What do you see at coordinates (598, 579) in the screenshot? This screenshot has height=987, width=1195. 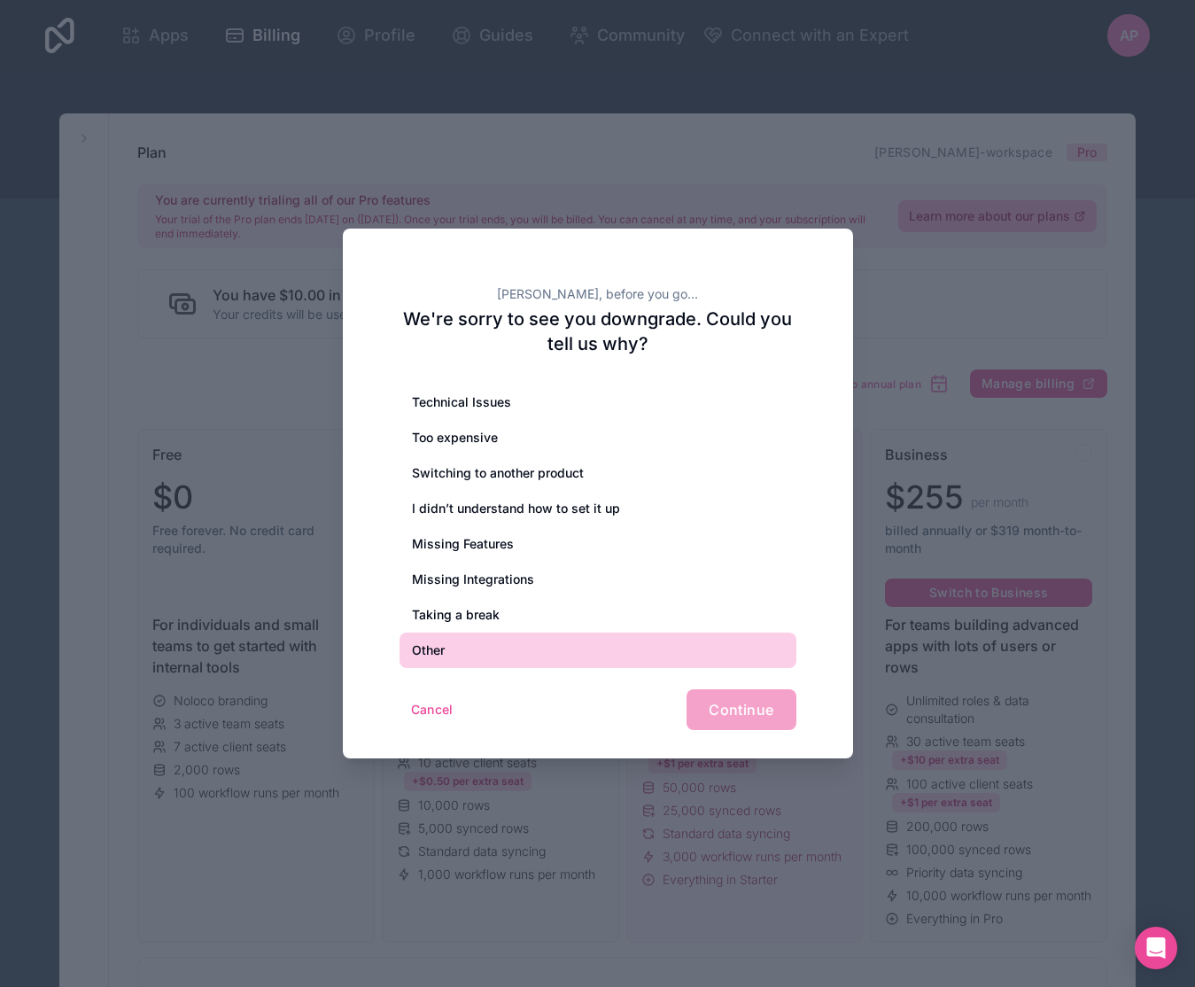 I see `div: Missing Integrations` at bounding box center [598, 579].